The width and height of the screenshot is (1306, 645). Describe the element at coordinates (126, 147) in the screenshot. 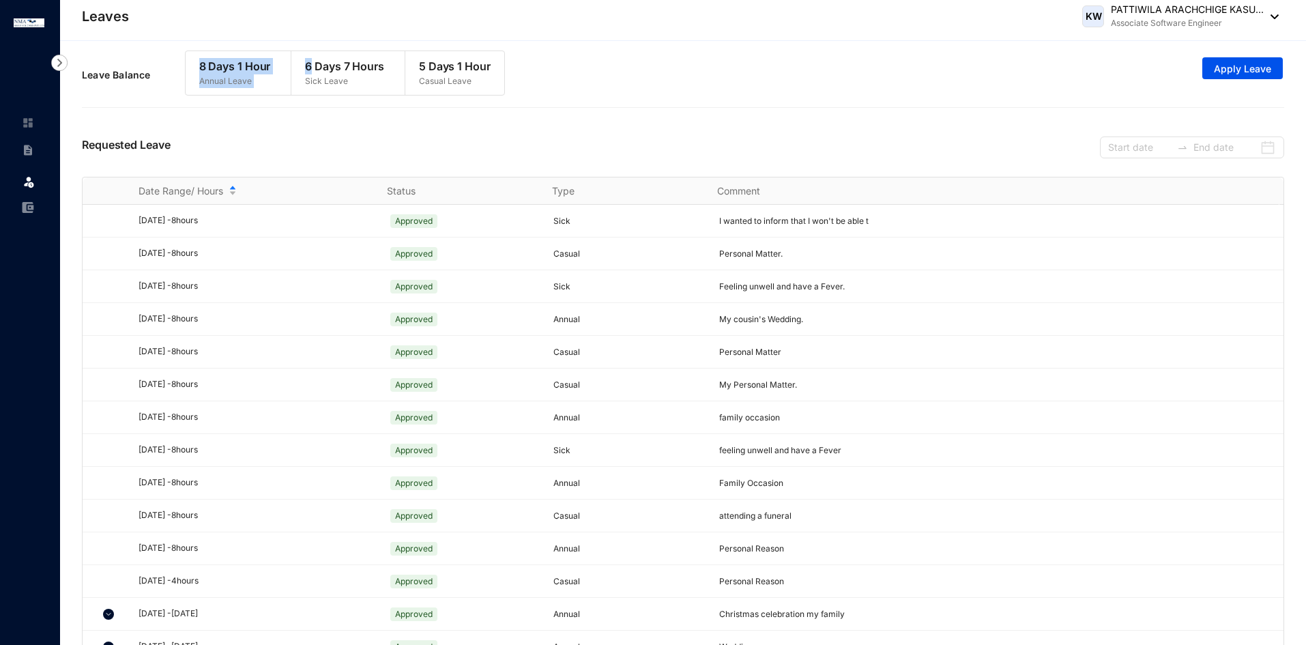

I see `p: Requested Leave` at that location.